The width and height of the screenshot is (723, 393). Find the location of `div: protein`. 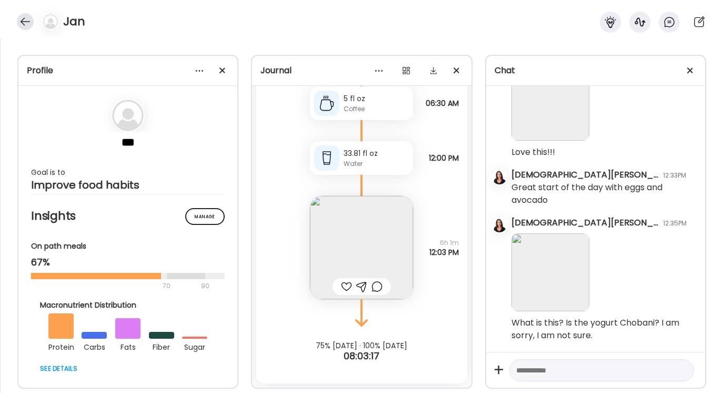

div: protein is located at coordinates (61, 346).